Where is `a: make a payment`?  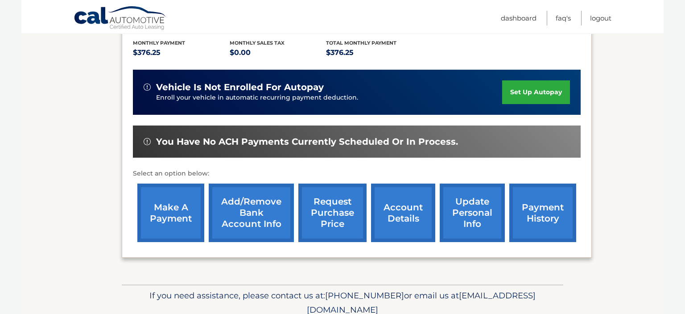
a: make a payment is located at coordinates (171, 212).